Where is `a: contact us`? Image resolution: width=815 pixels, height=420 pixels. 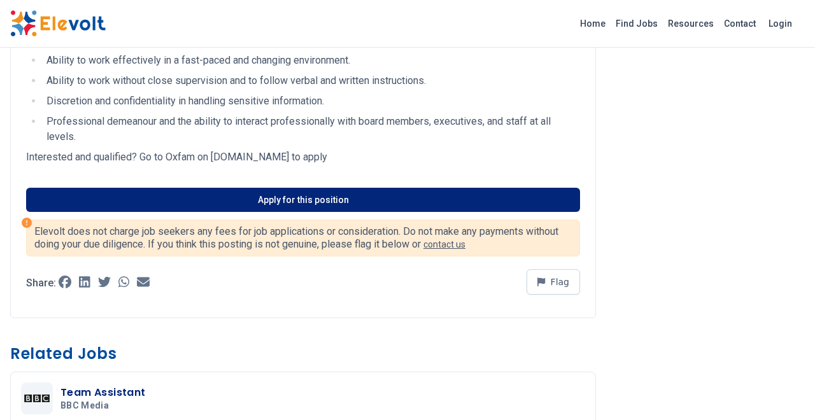
a: contact us is located at coordinates (444, 245).